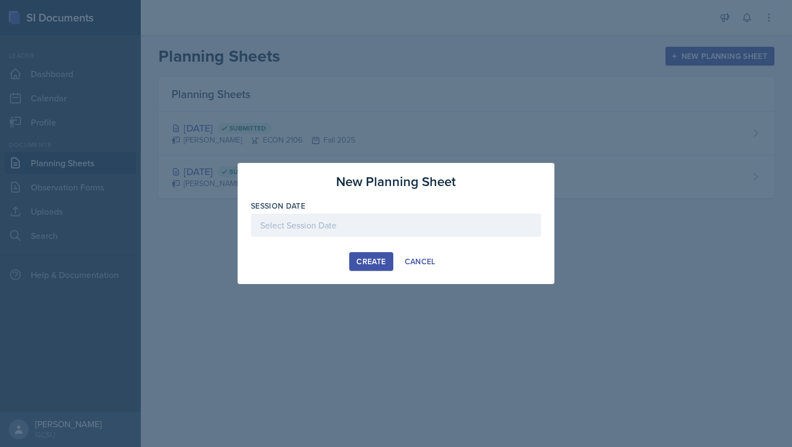 The image size is (792, 447). Describe the element at coordinates (420, 261) in the screenshot. I see `button: Cancel` at that location.